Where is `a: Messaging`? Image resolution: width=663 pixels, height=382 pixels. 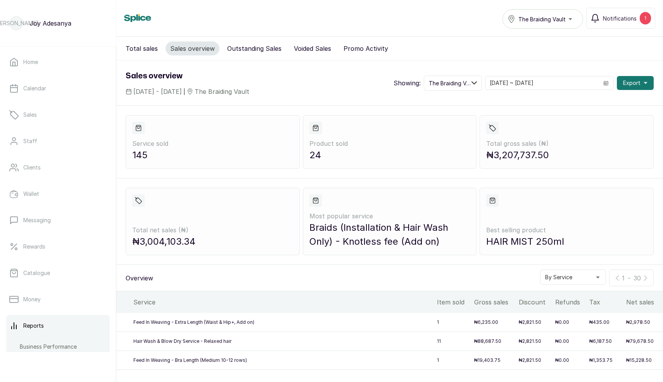
a: Messaging is located at coordinates (58, 220).